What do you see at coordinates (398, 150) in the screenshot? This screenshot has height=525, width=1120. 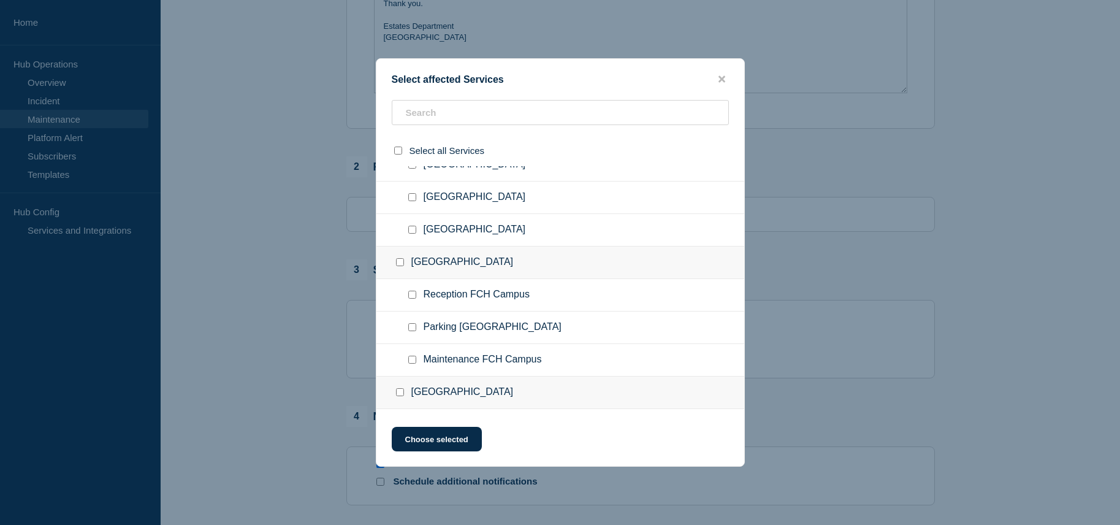 I see `input: select all checkbox` at bounding box center [398, 150].